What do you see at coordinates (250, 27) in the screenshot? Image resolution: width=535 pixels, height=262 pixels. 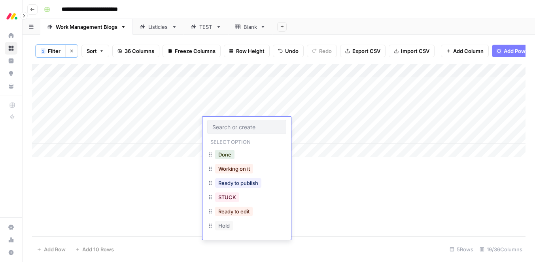 I see `a: Blank` at bounding box center [250, 27].